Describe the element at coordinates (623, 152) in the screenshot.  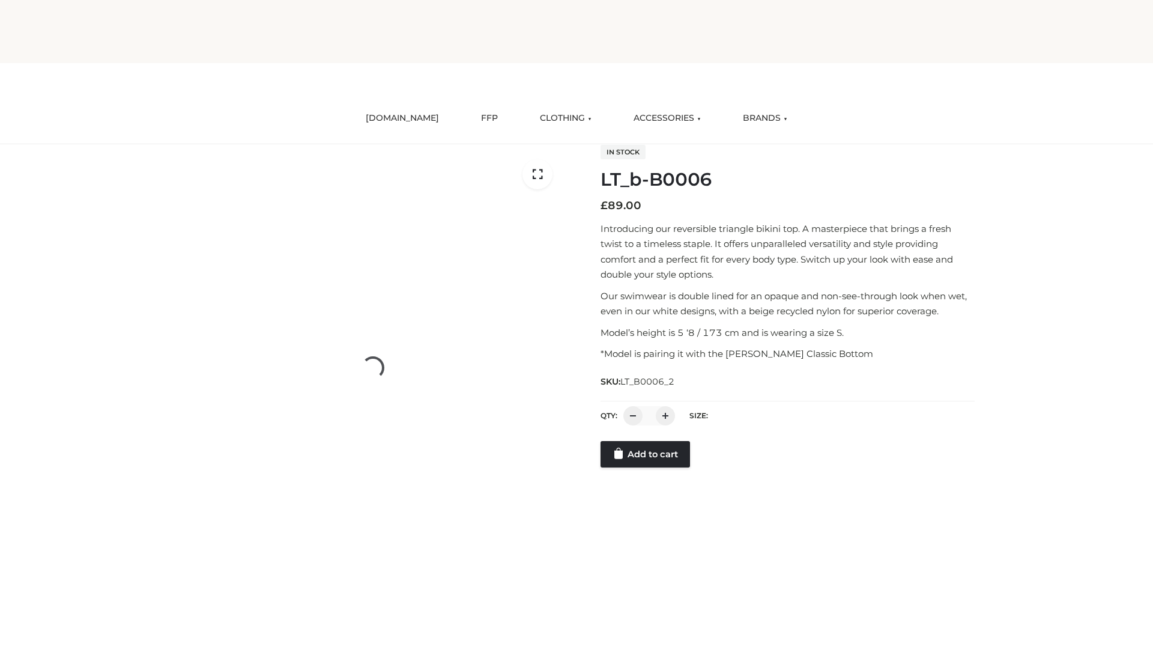
I see `span: In stock` at that location.